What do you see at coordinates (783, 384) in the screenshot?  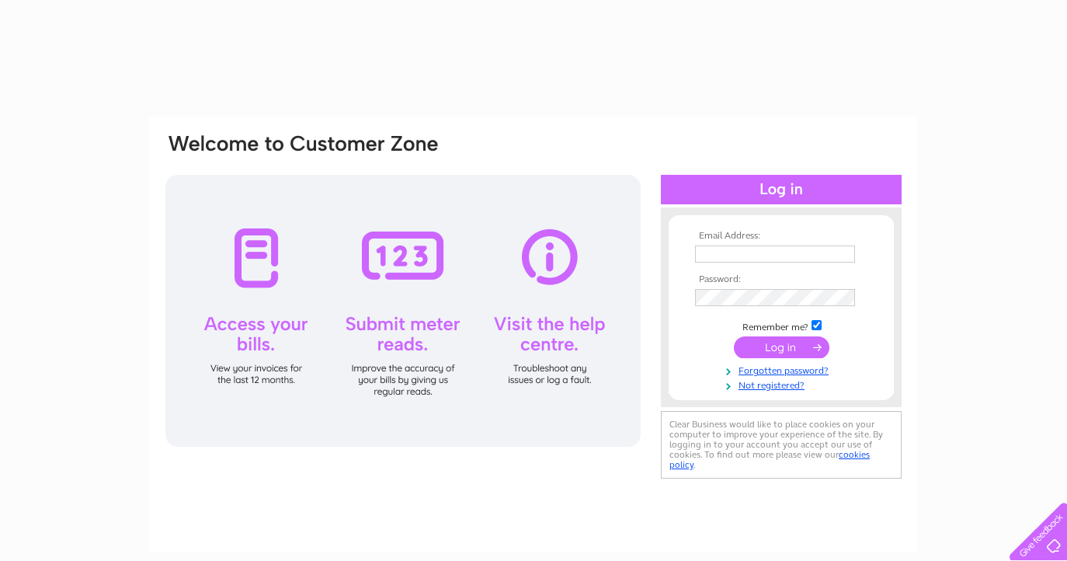 I see `a: Not registered?` at bounding box center [783, 384].